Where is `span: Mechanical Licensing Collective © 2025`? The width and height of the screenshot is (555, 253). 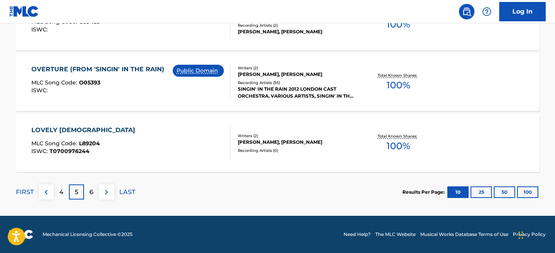
span: Mechanical Licensing Collective © 2025 is located at coordinates (87, 234).